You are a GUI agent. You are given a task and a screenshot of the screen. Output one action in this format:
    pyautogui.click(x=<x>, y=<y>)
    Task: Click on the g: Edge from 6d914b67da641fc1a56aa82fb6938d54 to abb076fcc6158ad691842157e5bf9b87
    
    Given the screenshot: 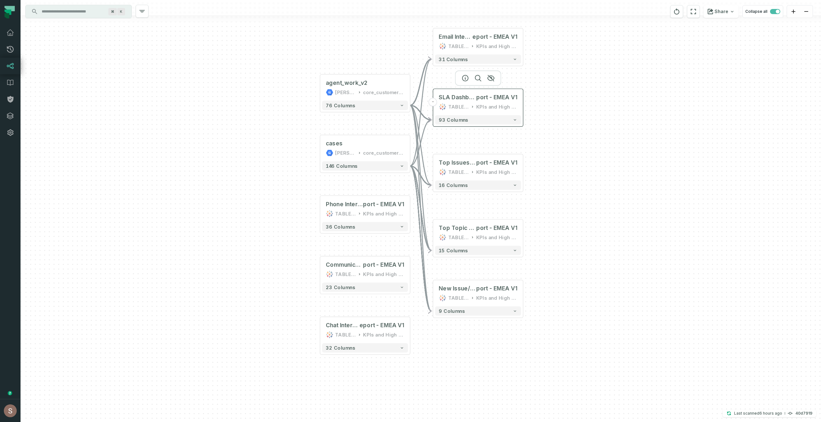 What is the action you would take?
    pyautogui.click(x=420, y=208)
    